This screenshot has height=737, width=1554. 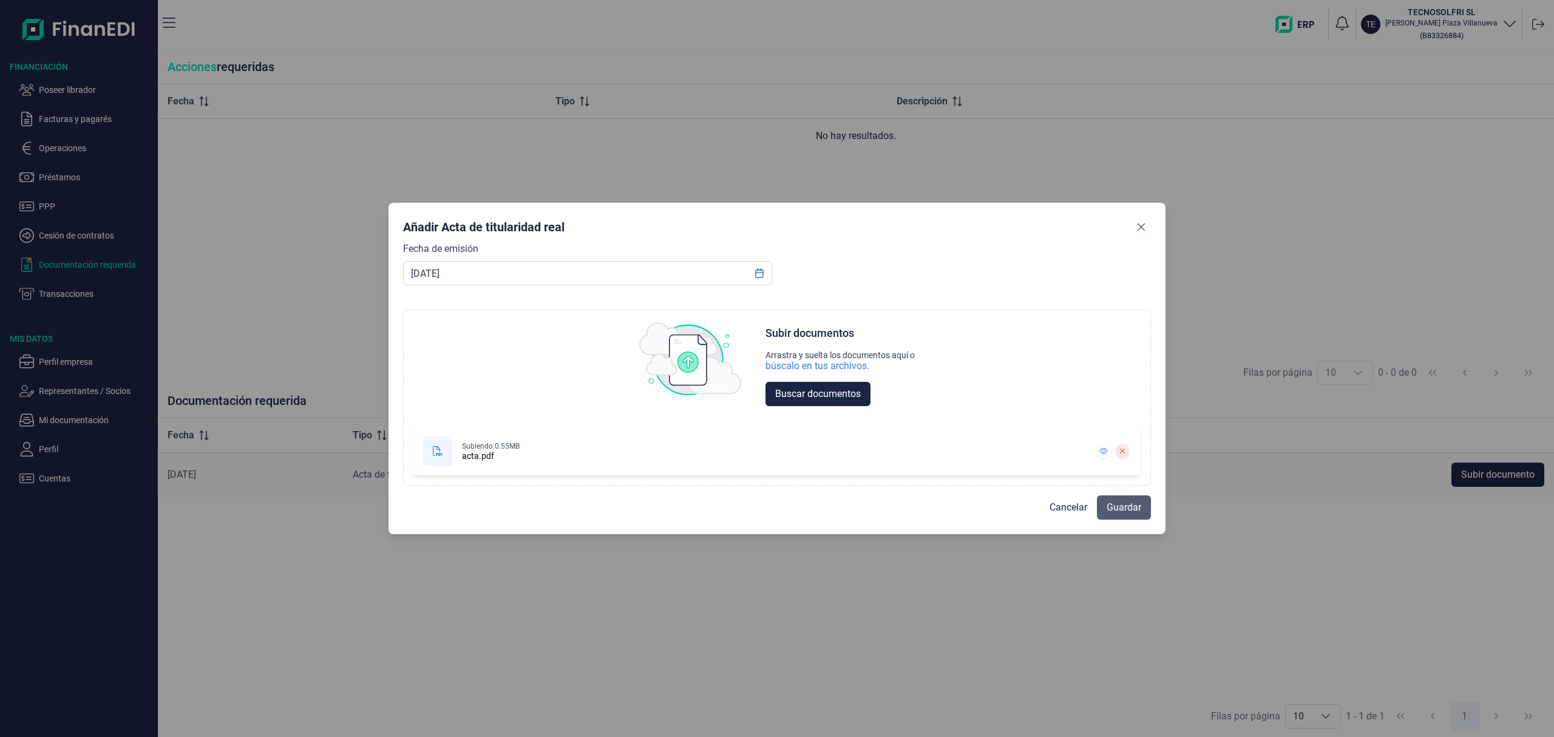 I want to click on div: Añadir Acta de titularidad real, so click(x=484, y=227).